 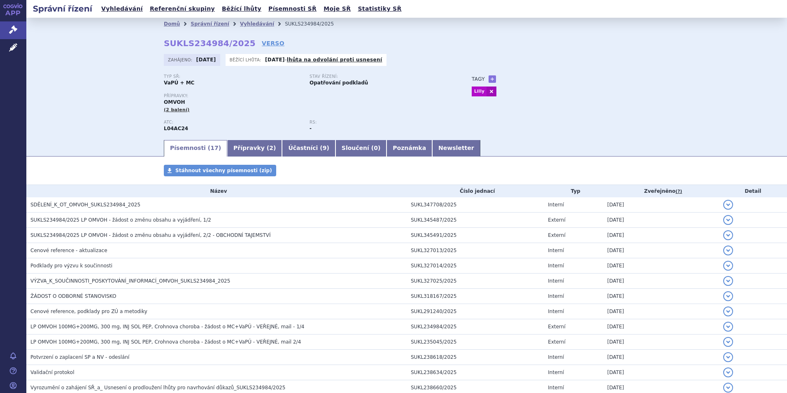 What do you see at coordinates (376, 148) in the screenshot?
I see `span: 0` at bounding box center [376, 148].